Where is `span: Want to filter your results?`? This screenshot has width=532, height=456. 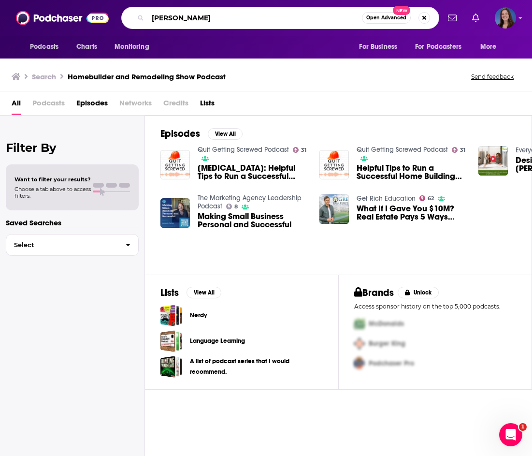
span: Want to filter your results? is located at coordinates (53, 179).